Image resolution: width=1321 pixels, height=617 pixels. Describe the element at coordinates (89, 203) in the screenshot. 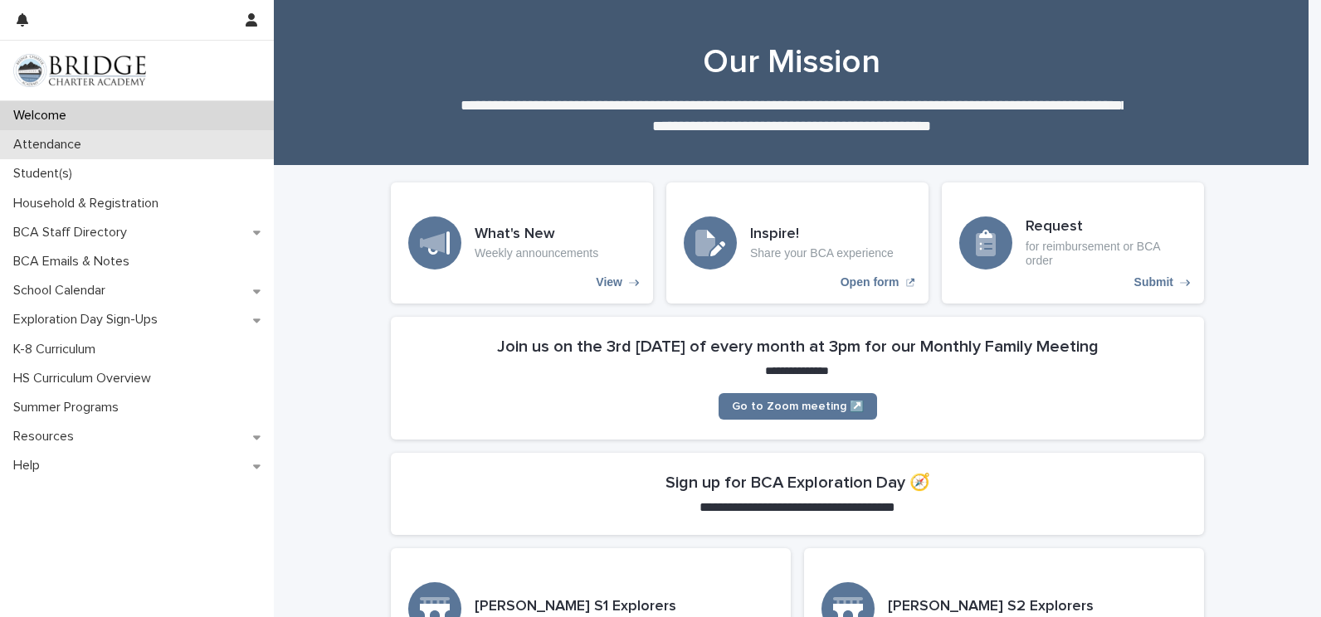

I see `p: Household & Registration` at that location.